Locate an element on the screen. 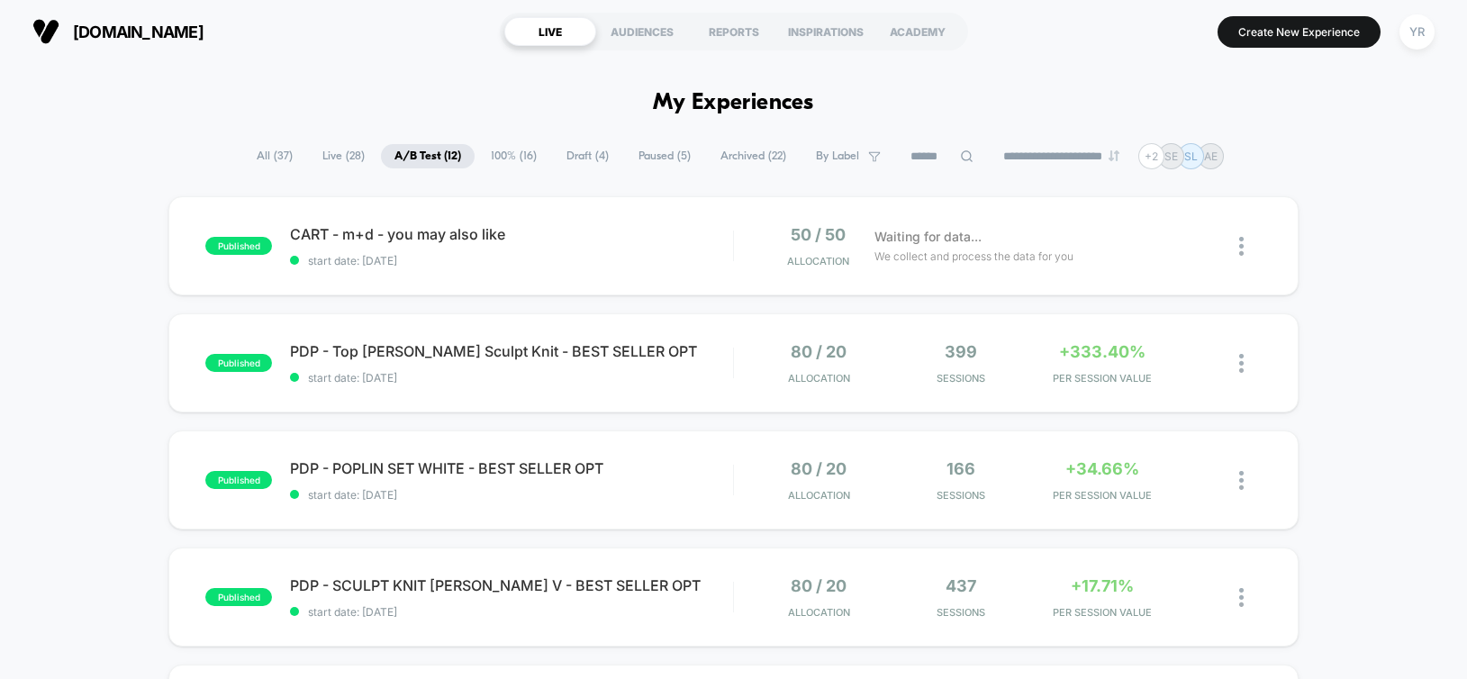 The width and height of the screenshot is (1467, 679). div: AUDIENCES is located at coordinates (642, 32).